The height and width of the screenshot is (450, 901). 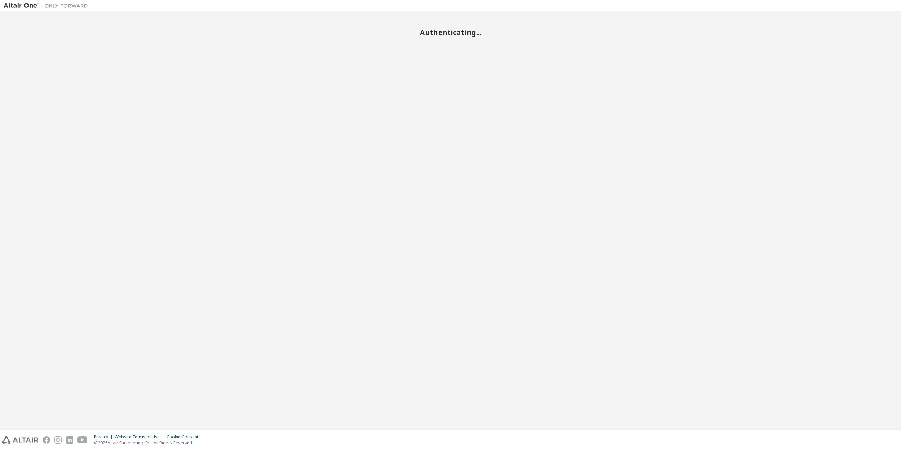 I want to click on img: youtube.svg, so click(x=82, y=440).